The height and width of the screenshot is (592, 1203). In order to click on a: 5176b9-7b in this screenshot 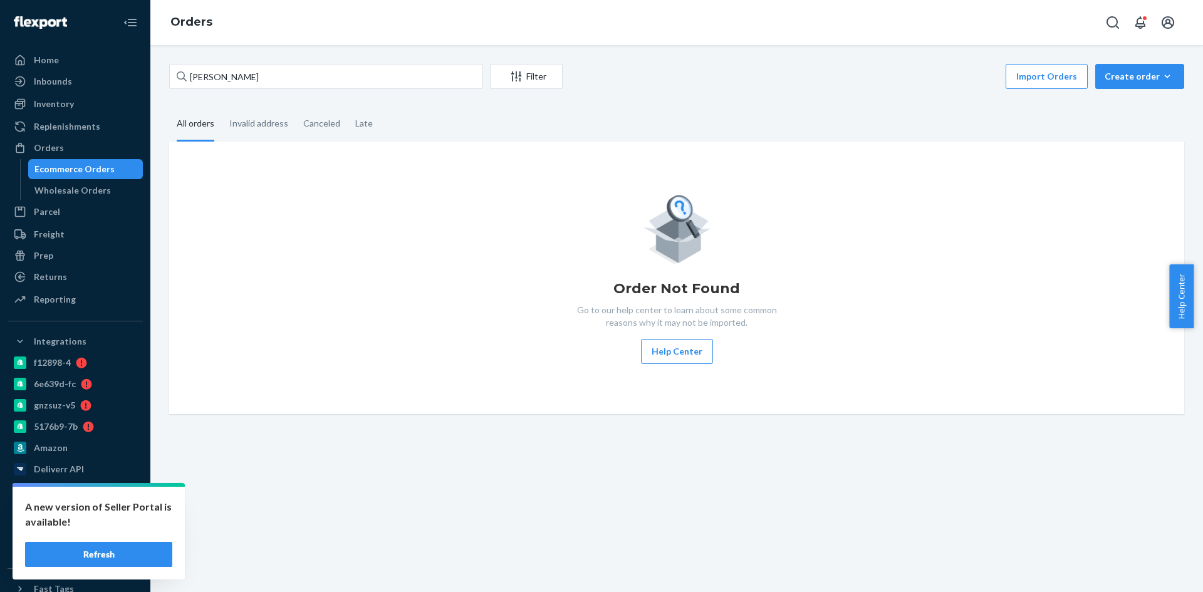, I will do `click(75, 427)`.